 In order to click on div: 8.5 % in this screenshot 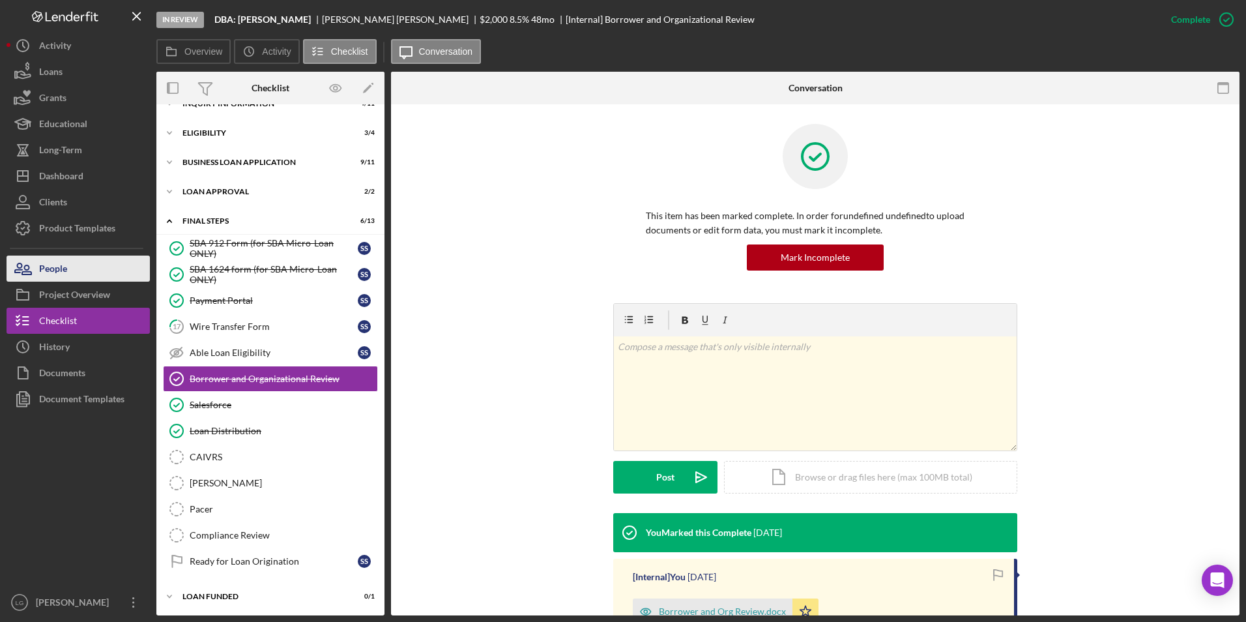, I will do `click(519, 20)`.